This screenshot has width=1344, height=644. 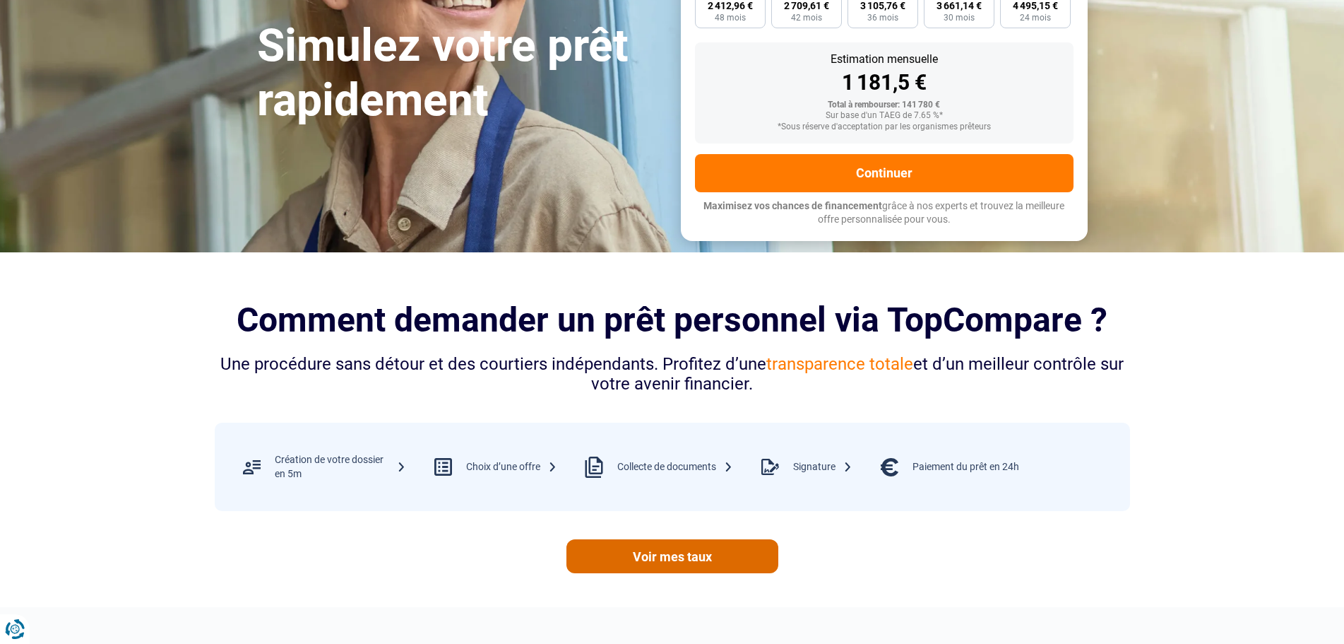 What do you see at coordinates (673, 556) in the screenshot?
I see `a: Voir mes taux` at bounding box center [673, 556].